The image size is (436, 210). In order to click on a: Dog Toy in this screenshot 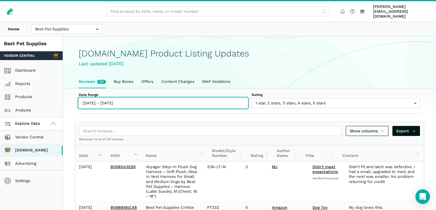, I will do `click(320, 207)`.